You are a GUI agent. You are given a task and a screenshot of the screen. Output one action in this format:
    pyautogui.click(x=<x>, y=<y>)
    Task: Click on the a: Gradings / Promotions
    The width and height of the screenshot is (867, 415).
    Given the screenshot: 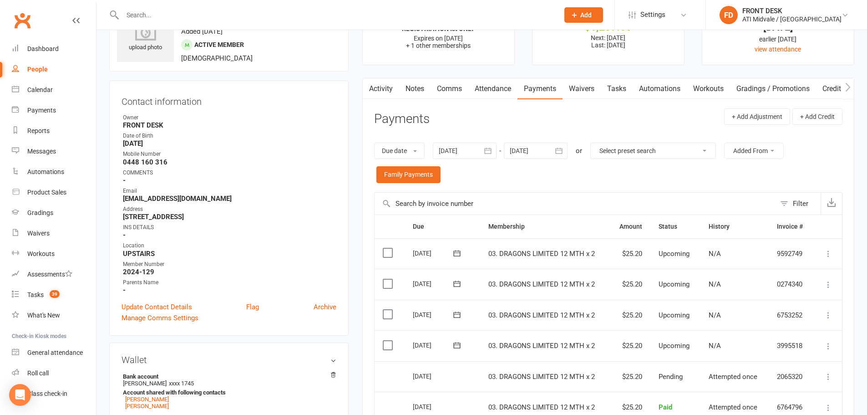 What is the action you would take?
    pyautogui.click(x=773, y=89)
    